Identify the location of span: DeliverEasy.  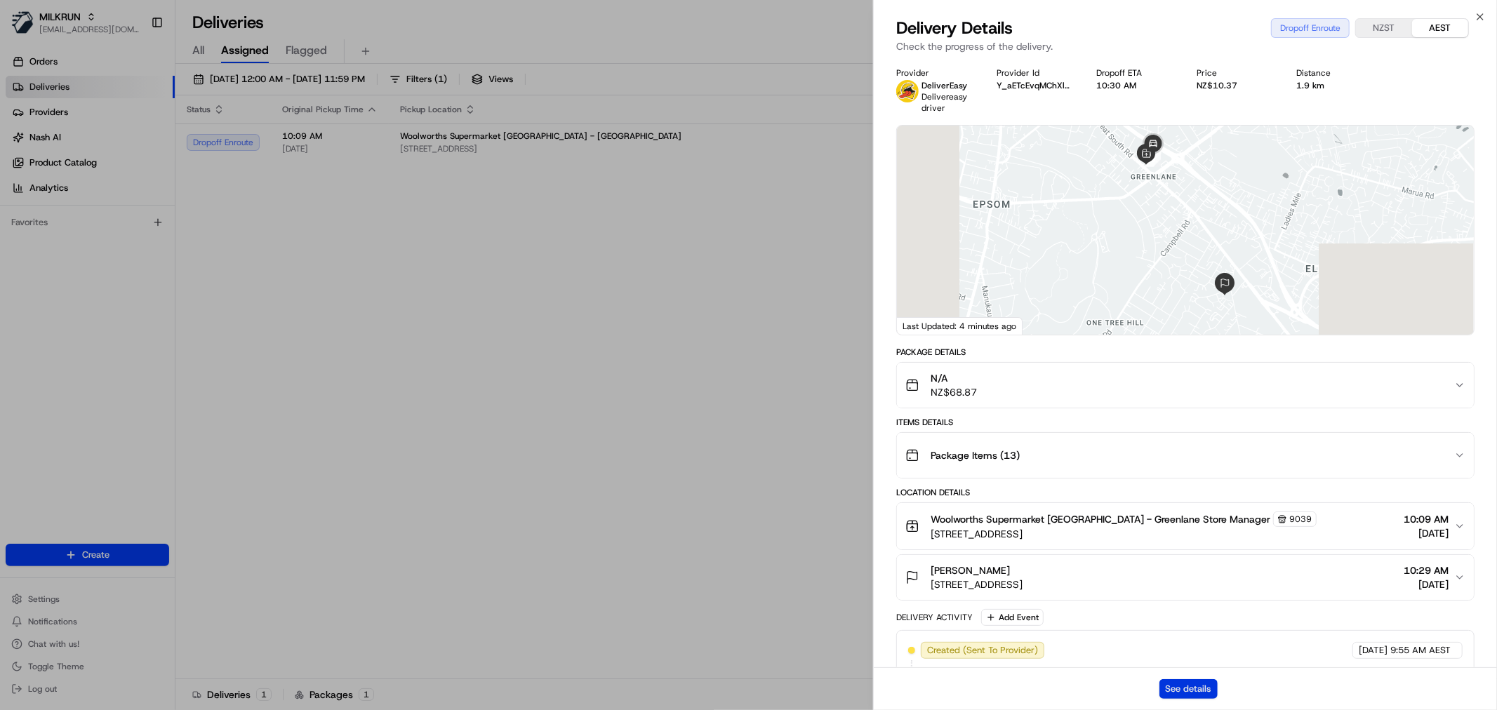
(944, 86).